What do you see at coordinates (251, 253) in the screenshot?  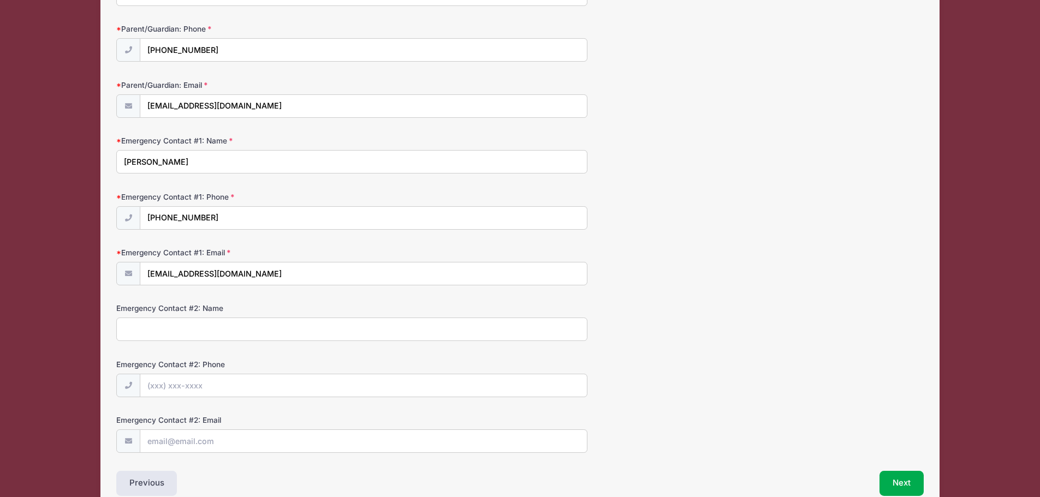 I see `label: Emergency Contact #1: Email` at bounding box center [251, 253].